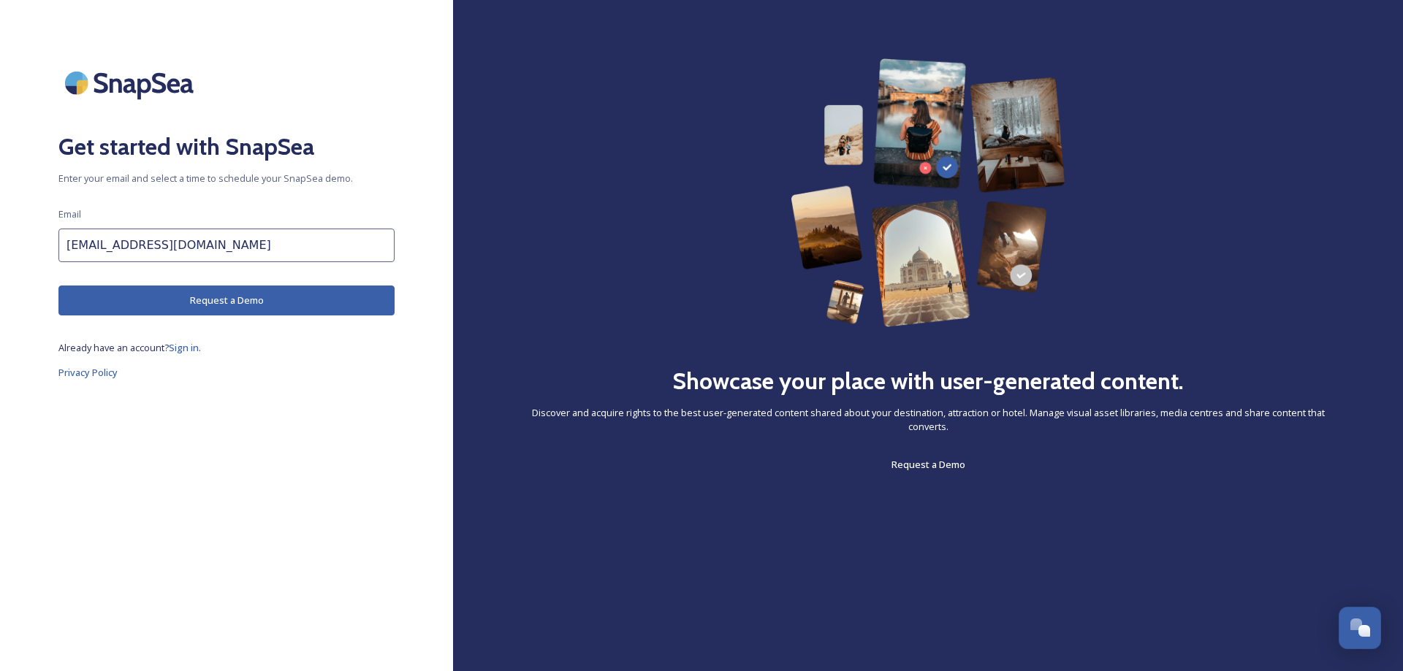 This screenshot has width=1403, height=671. What do you see at coordinates (227, 245) in the screenshot?
I see `input: john.doe@snapsea.io` at bounding box center [227, 245].